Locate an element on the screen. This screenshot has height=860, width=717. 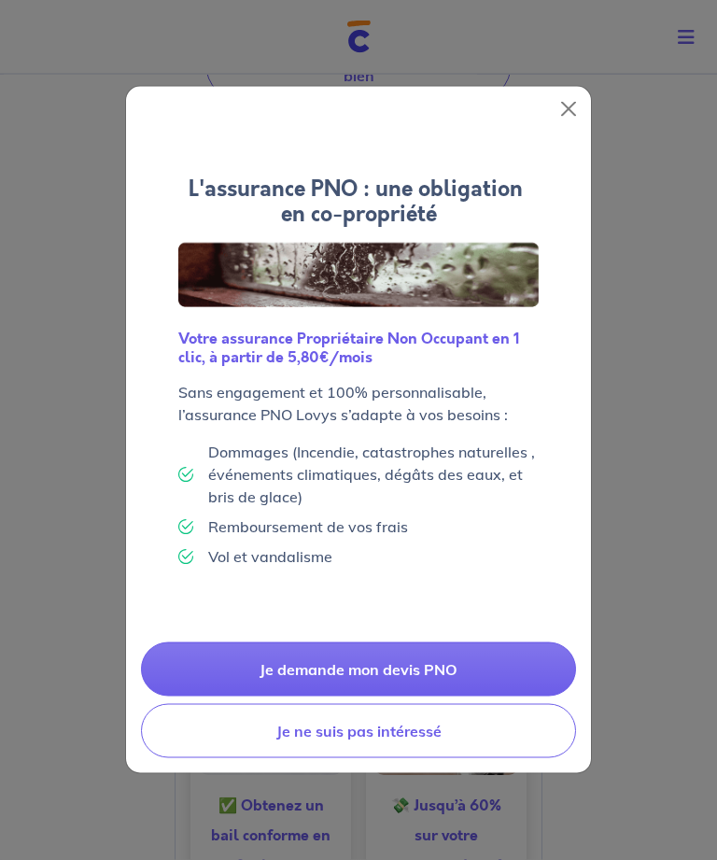
p: Remboursement de vos frais is located at coordinates (308, 527).